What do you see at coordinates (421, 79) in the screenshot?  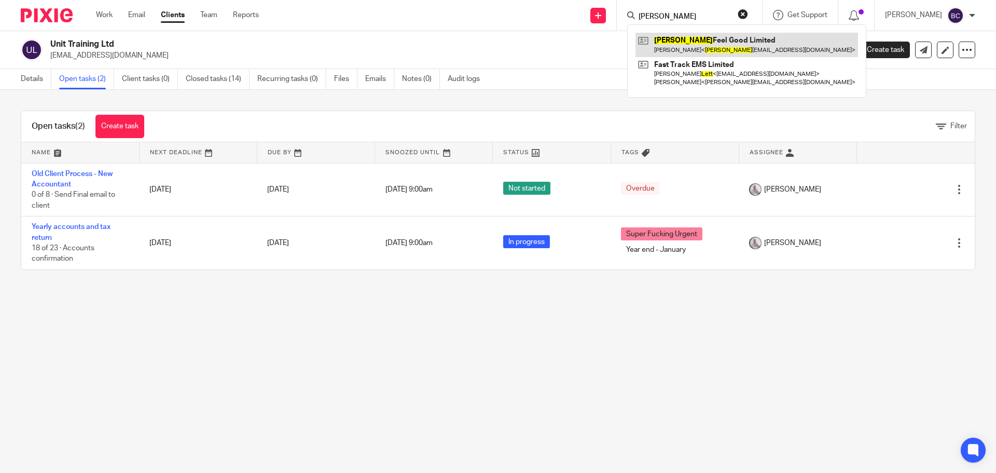 I see `a: Notes (0)` at bounding box center [421, 79].